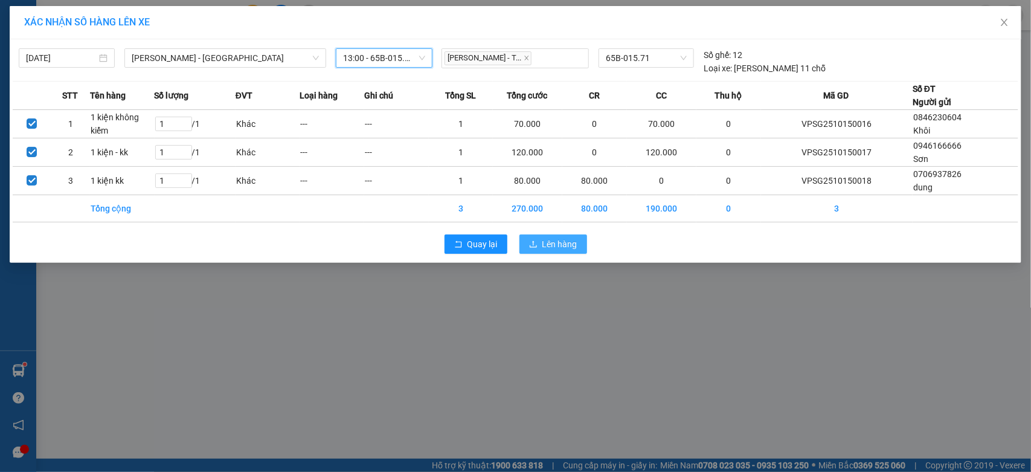  Describe the element at coordinates (717, 68) in the screenshot. I see `span: Loại xe:` at that location.